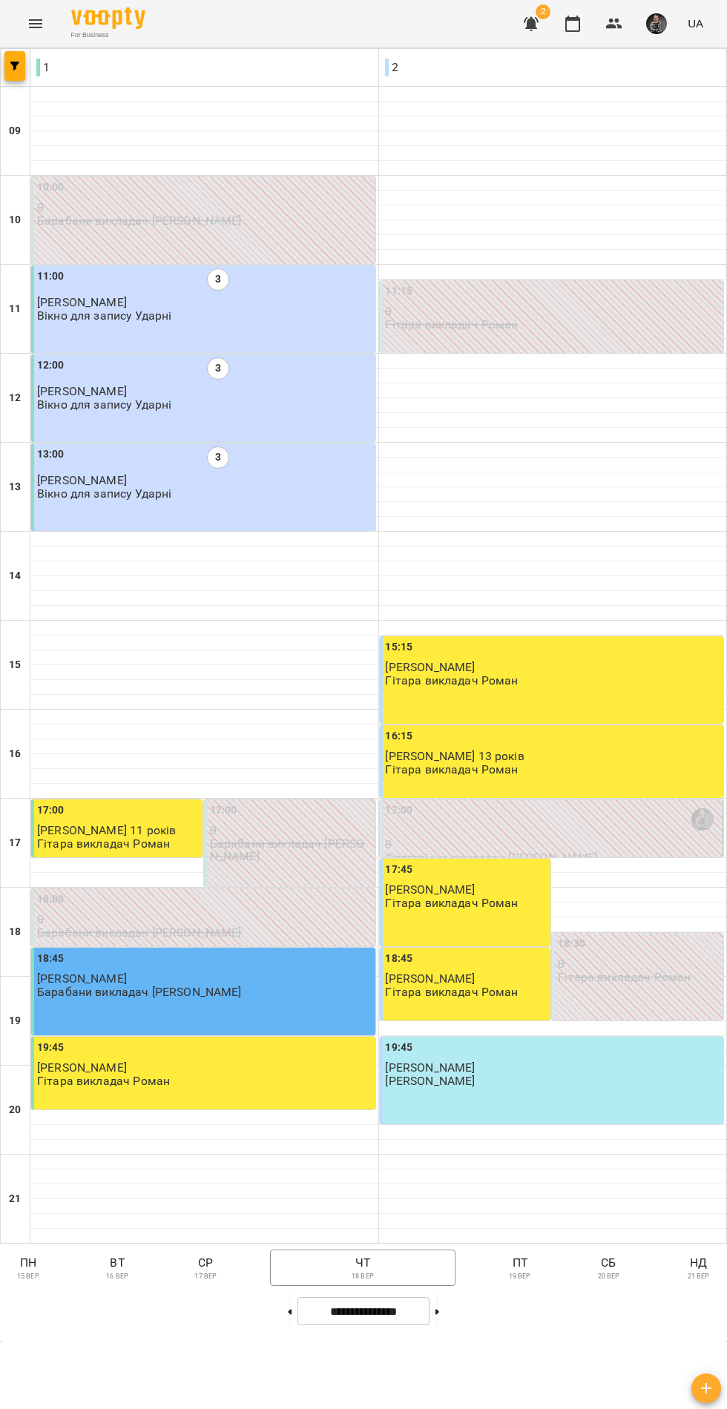  Describe the element at coordinates (205, 1277) in the screenshot. I see `p: 17 вер` at that location.